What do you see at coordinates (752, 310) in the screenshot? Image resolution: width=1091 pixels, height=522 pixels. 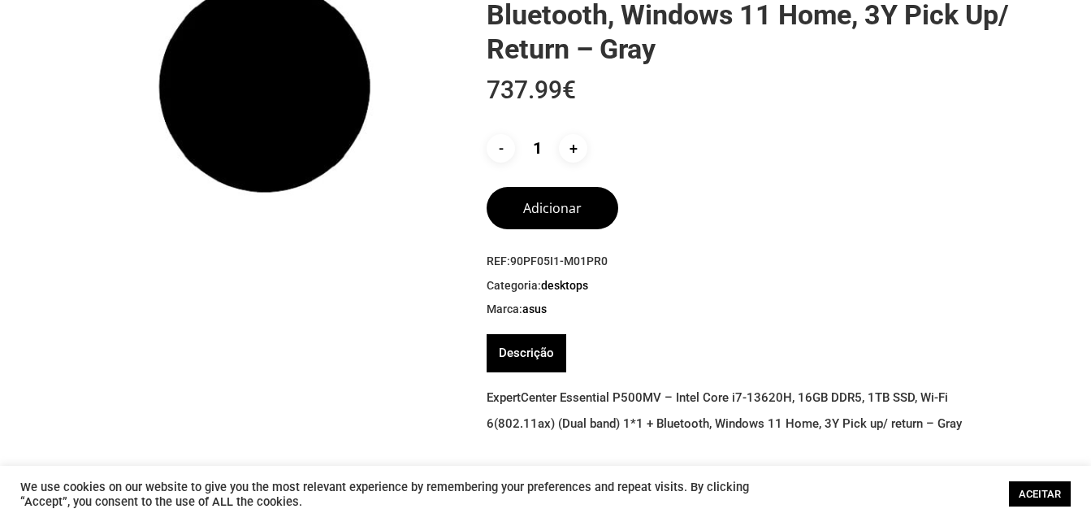 I see `span: Marca:` at bounding box center [752, 310].